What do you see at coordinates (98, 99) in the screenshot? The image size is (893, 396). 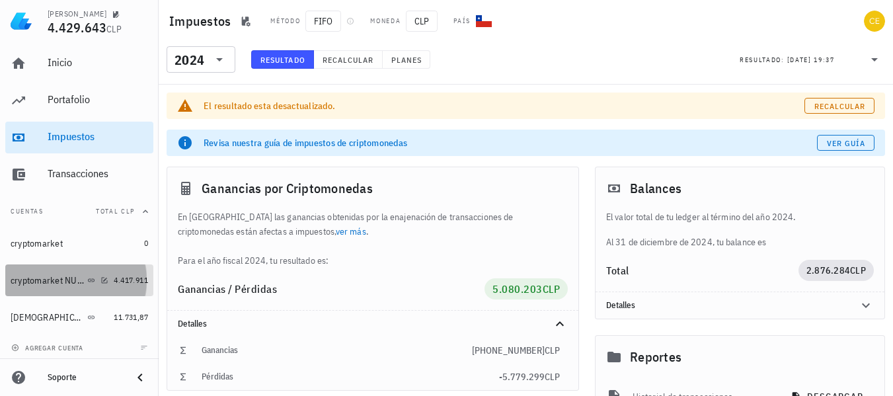 I see `div: Portafolio` at bounding box center [98, 99].